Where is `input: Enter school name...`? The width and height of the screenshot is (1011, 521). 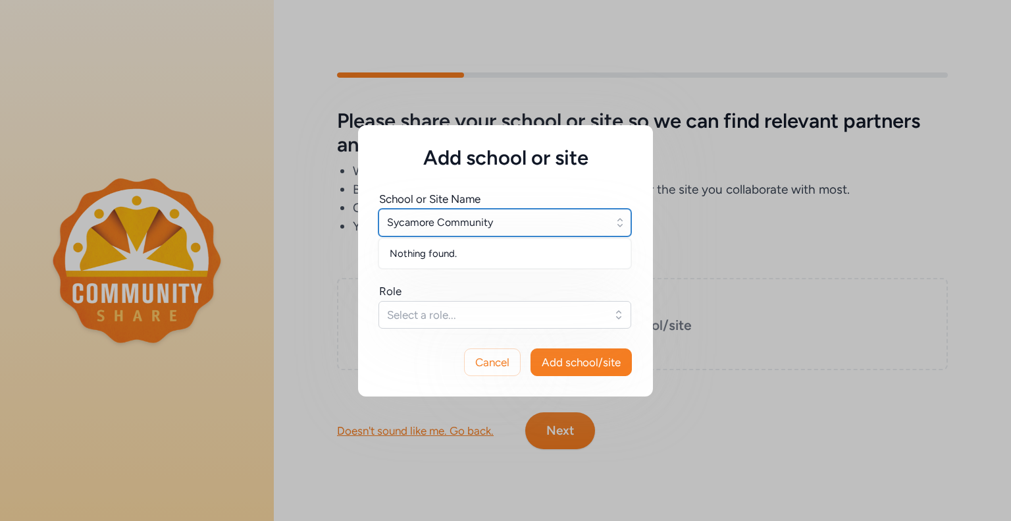
input: Enter school name... is located at coordinates (505, 222).